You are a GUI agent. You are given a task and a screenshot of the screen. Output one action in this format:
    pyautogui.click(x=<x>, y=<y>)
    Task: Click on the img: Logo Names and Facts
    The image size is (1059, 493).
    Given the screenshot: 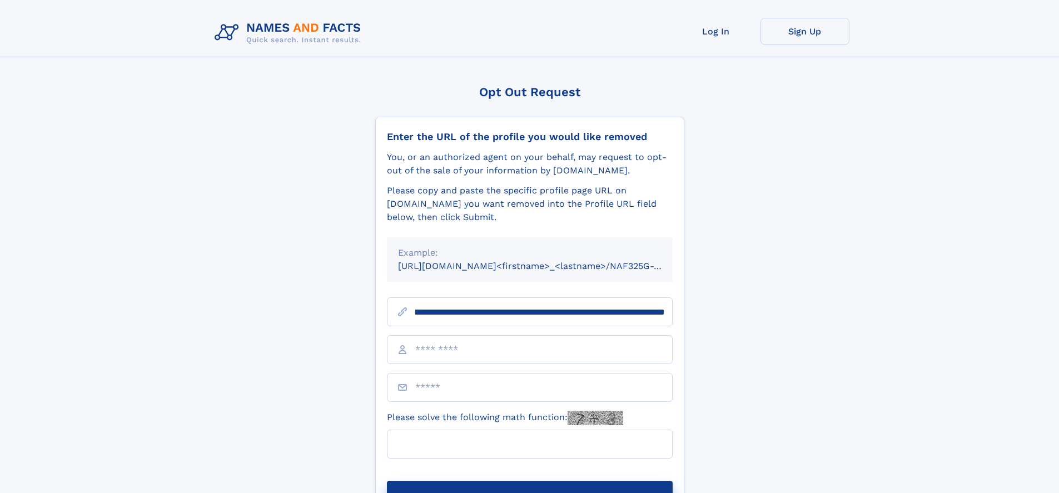 What is the action you would take?
    pyautogui.click(x=290, y=33)
    